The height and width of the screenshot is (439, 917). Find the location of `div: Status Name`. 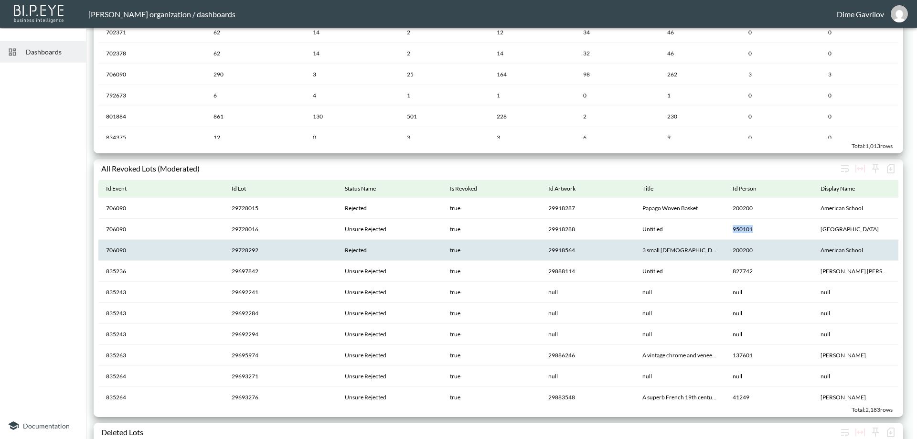

div: Status Name is located at coordinates (360, 189).